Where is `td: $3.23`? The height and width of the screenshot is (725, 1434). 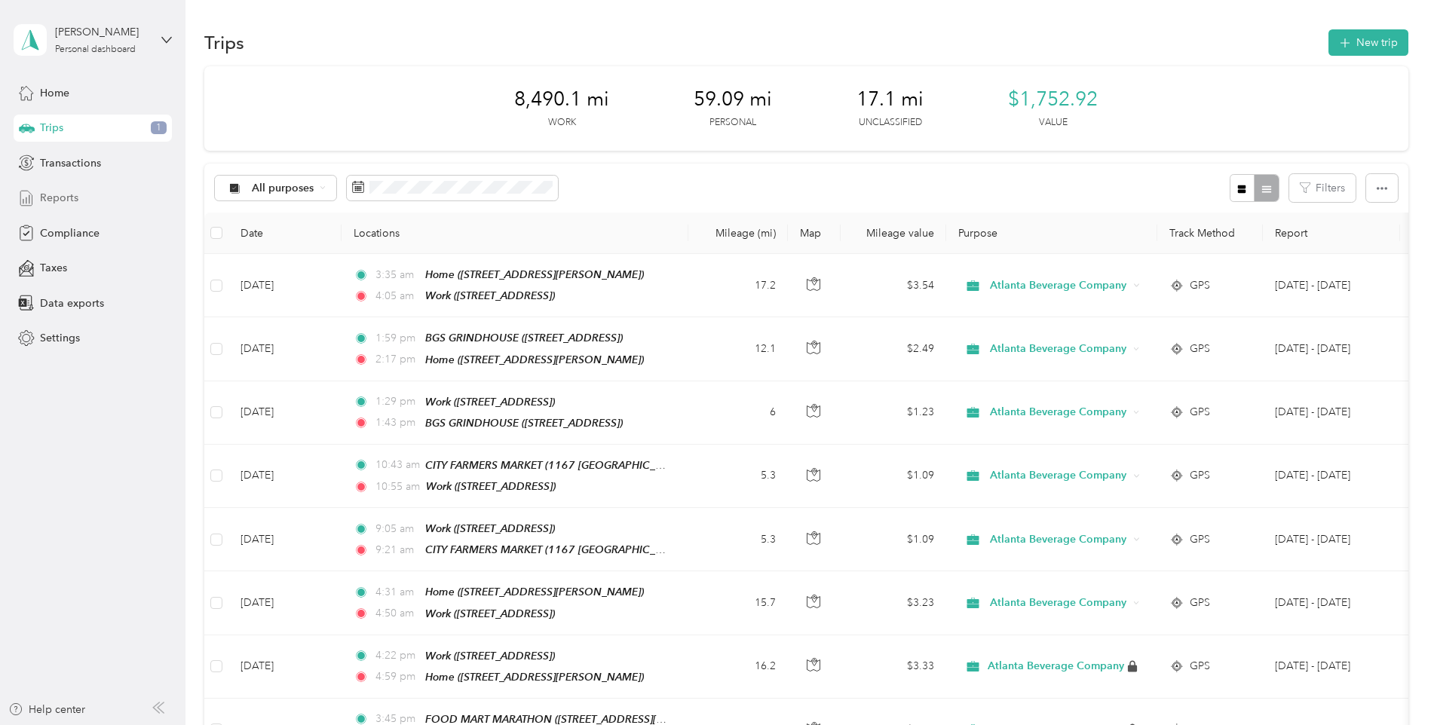 td: $3.23 is located at coordinates (893, 603).